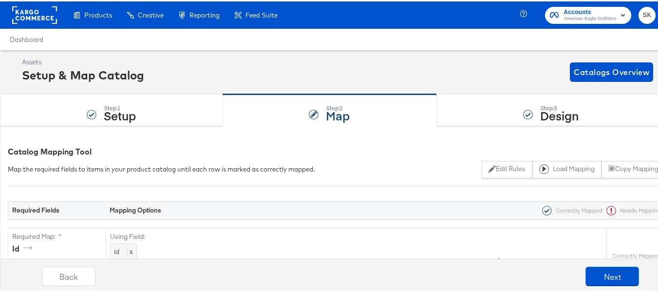  What do you see at coordinates (116, 250) in the screenshot?
I see `span: id` at bounding box center [116, 250].